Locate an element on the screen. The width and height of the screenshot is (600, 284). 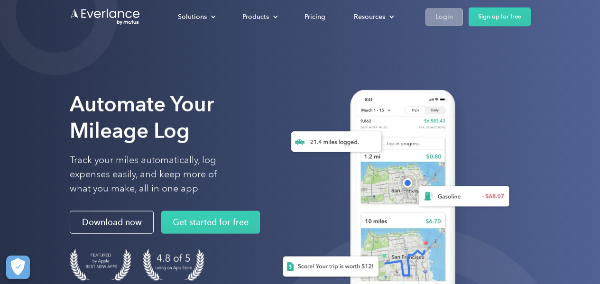
strong: Automate Your Mileage Log is located at coordinates (142, 117).